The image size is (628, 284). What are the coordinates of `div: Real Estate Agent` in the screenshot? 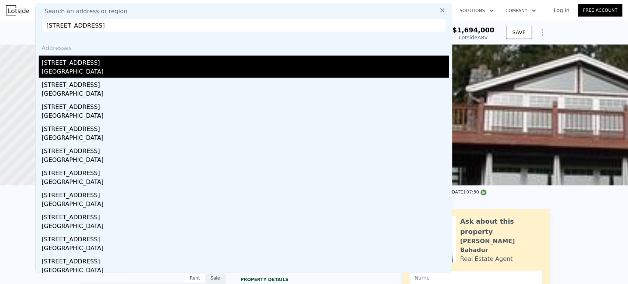 It's located at (486, 259).